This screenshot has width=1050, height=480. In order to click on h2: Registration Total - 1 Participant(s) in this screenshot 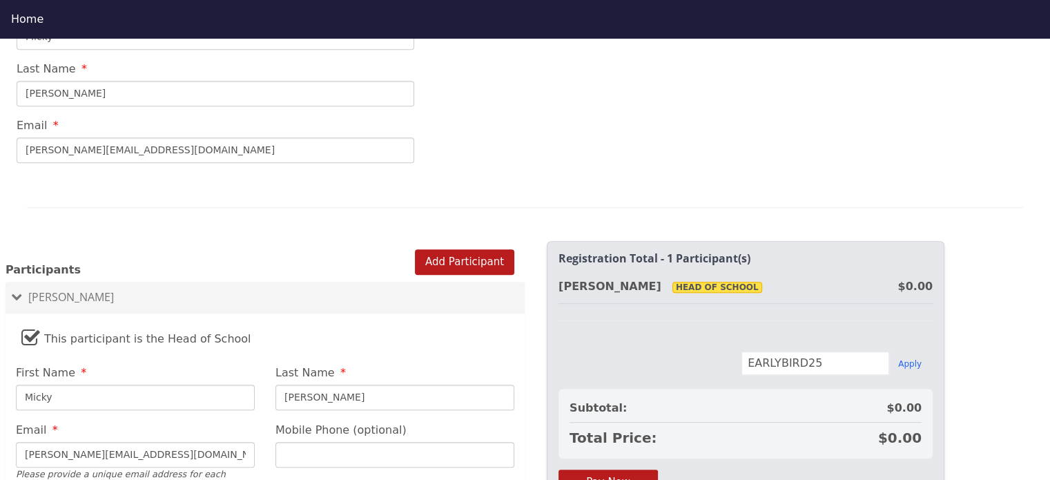, I will do `click(746, 259)`.